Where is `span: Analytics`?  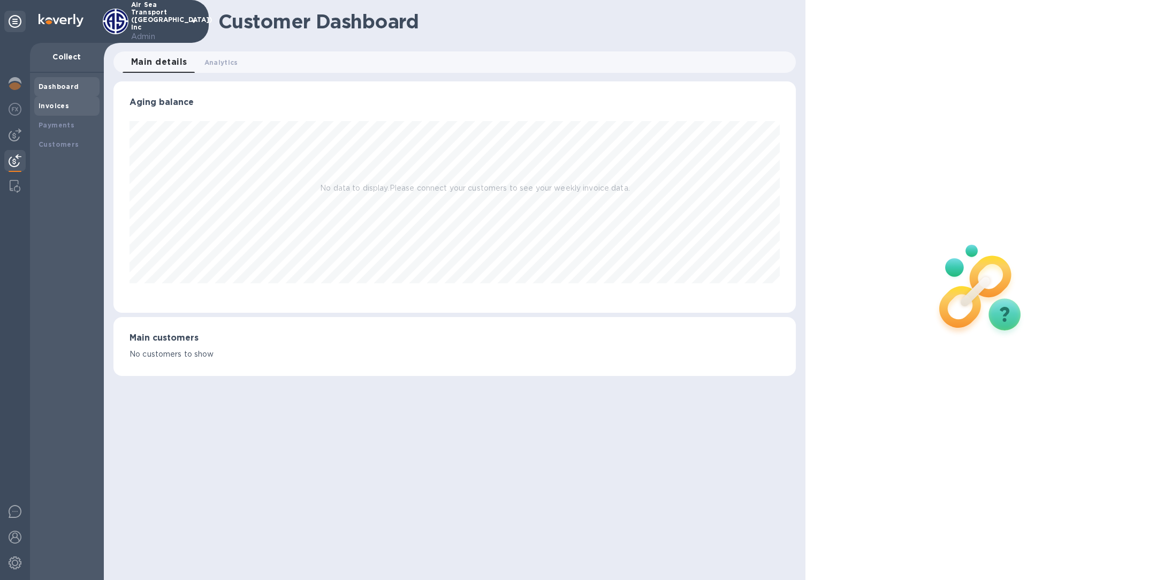 span: Analytics is located at coordinates (221, 62).